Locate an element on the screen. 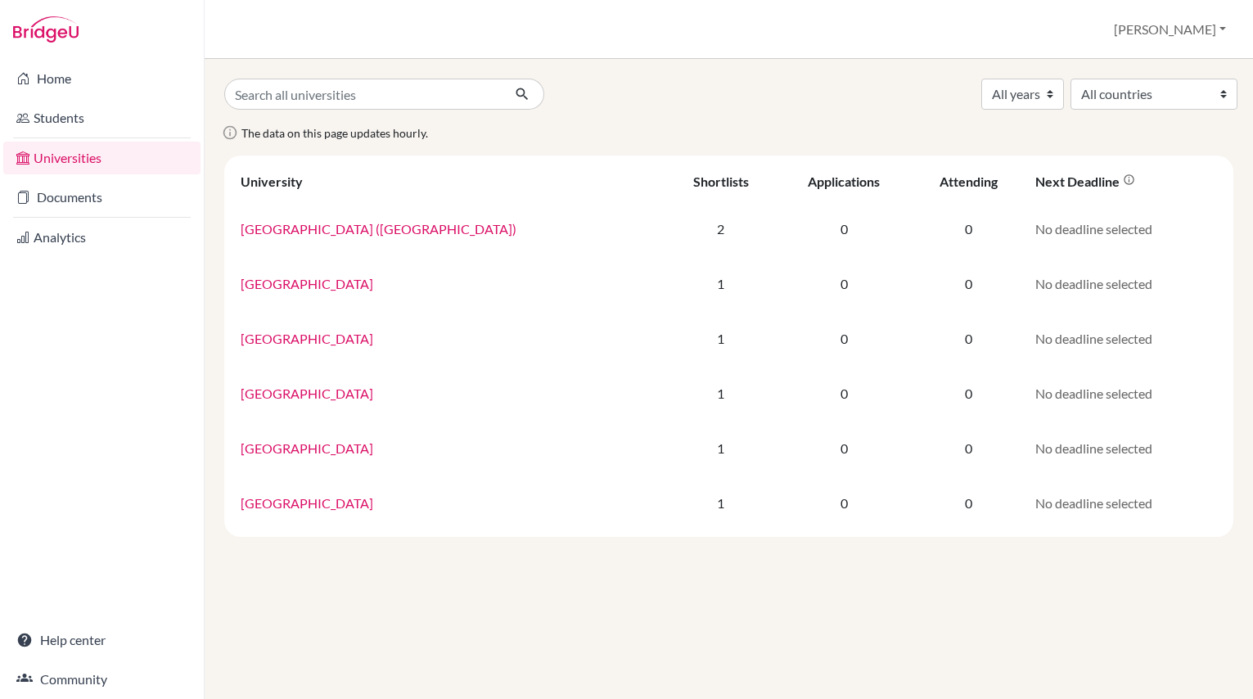 The width and height of the screenshot is (1253, 699). a: Analytics is located at coordinates (102, 237).